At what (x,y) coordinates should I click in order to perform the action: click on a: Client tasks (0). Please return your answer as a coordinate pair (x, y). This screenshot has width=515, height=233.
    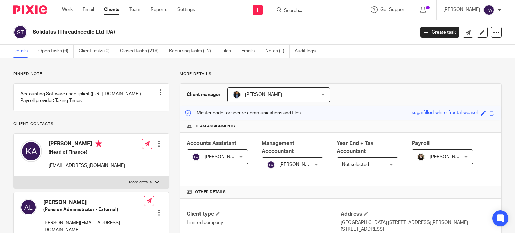
    Looking at the image, I should click on (97, 51).